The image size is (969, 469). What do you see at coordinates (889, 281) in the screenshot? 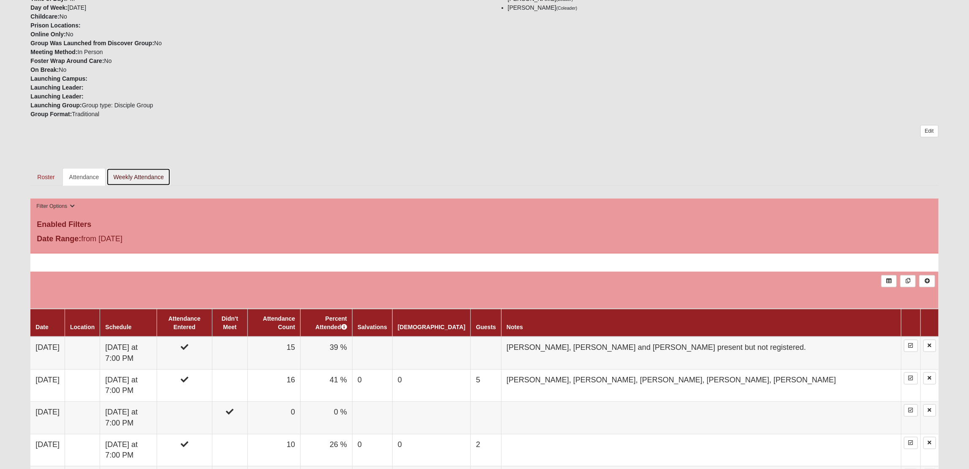
I see `a: Export to Excel` at bounding box center [889, 281].